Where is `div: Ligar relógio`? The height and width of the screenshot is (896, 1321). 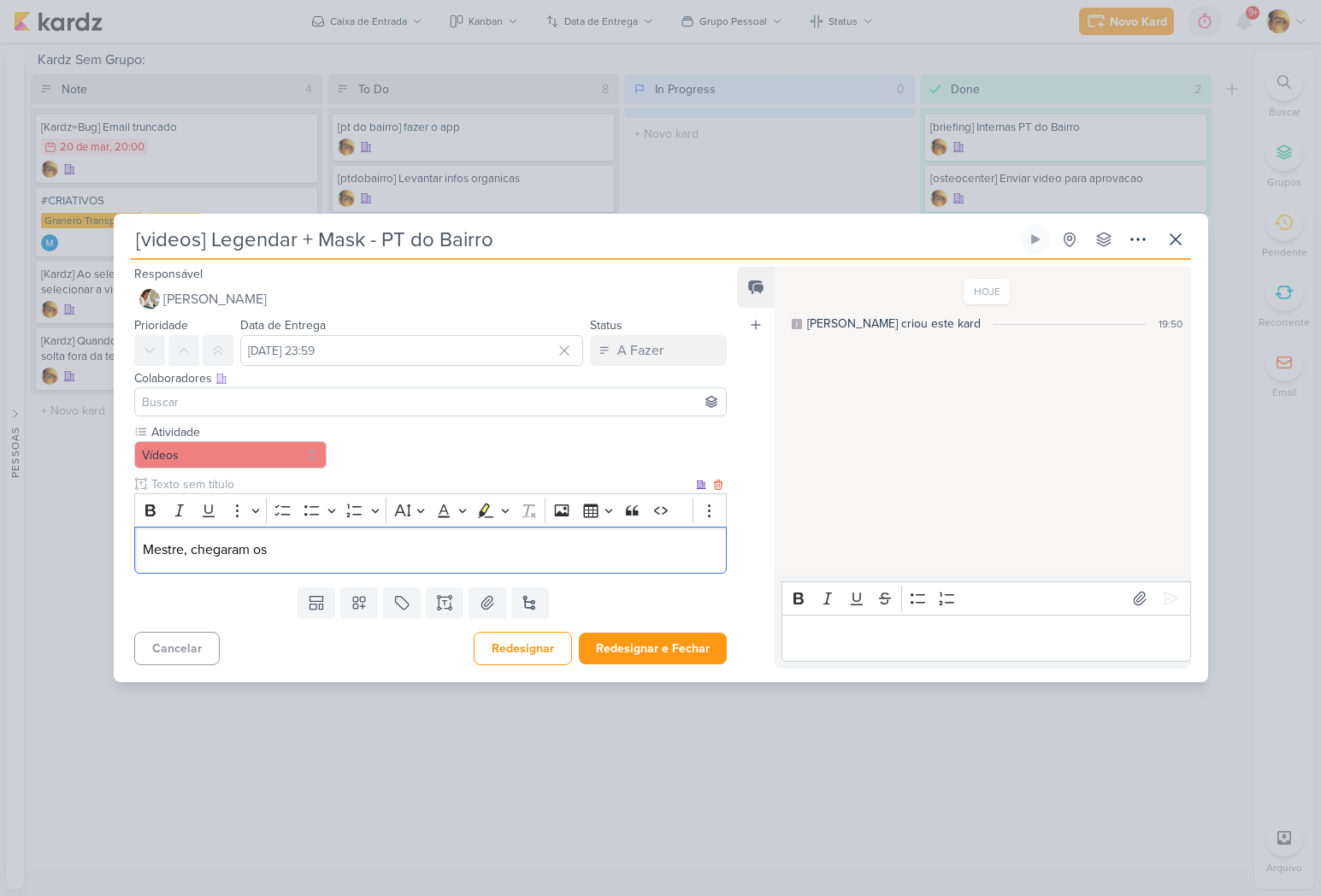 div: Ligar relógio is located at coordinates (1036, 239).